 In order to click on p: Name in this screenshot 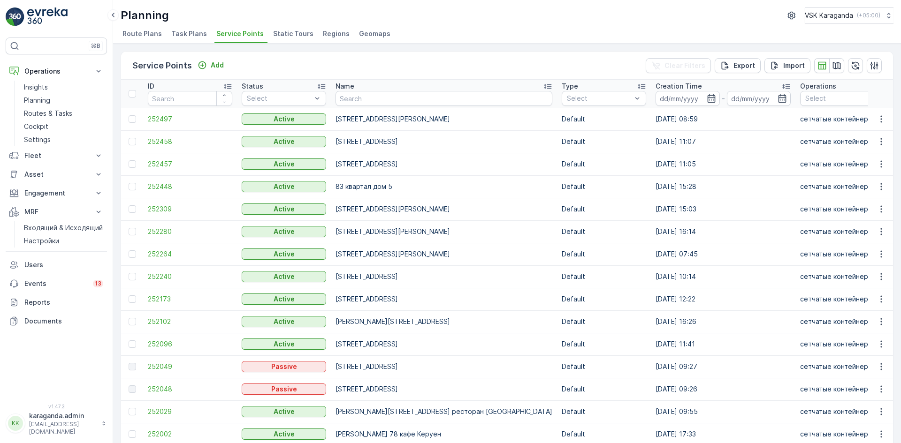, I will do `click(345, 86)`.